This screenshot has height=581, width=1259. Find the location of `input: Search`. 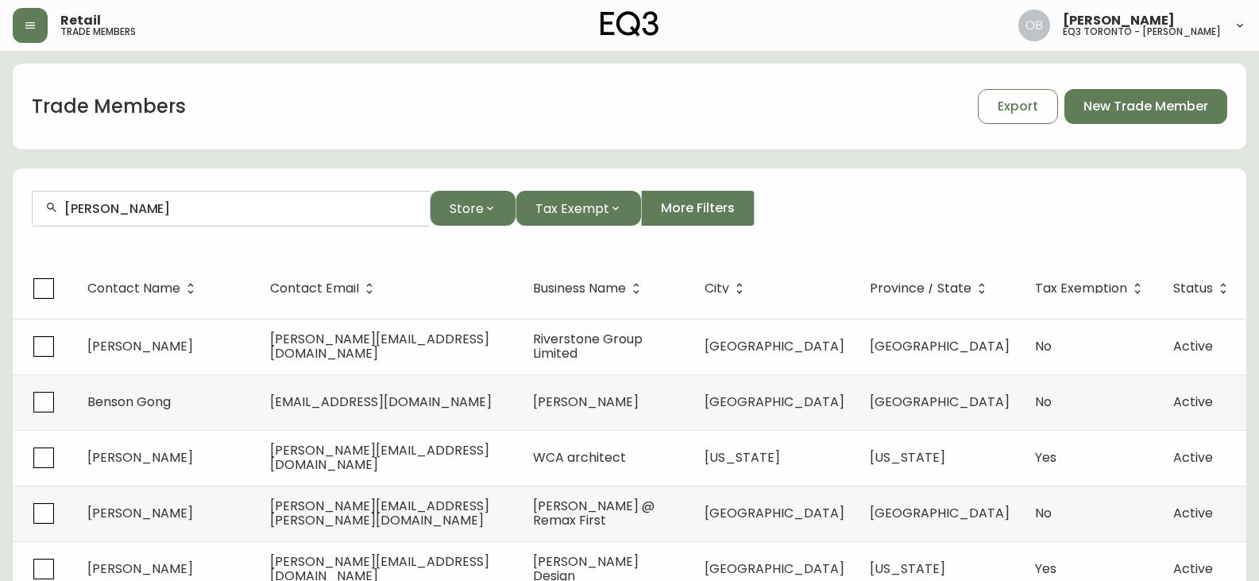

input: Search is located at coordinates (241, 208).